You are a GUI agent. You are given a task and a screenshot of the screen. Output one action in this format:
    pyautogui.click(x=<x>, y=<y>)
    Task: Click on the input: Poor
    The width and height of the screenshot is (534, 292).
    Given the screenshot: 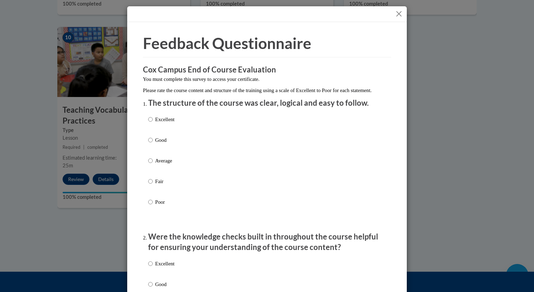 What is the action you would take?
    pyautogui.click(x=150, y=202)
    